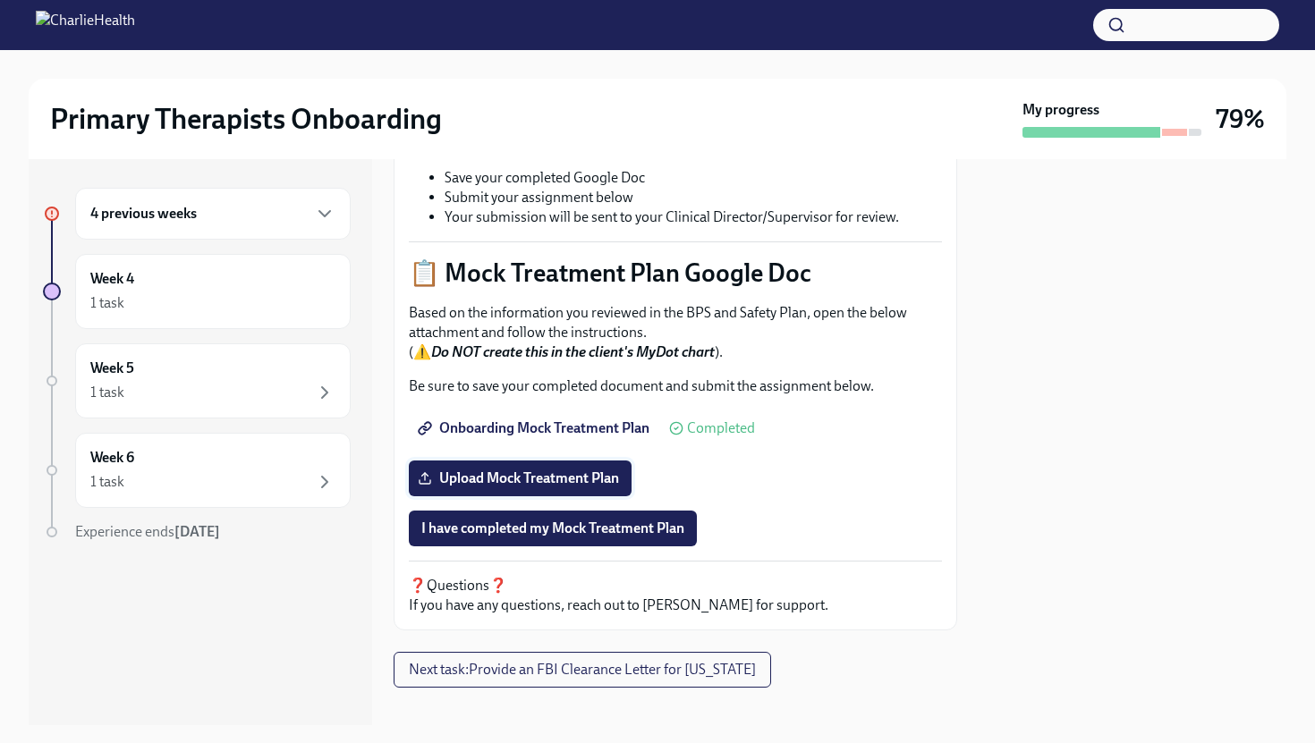 The image size is (1315, 743). What do you see at coordinates (112, 368) in the screenshot?
I see `h6: Week 5` at bounding box center [112, 368].